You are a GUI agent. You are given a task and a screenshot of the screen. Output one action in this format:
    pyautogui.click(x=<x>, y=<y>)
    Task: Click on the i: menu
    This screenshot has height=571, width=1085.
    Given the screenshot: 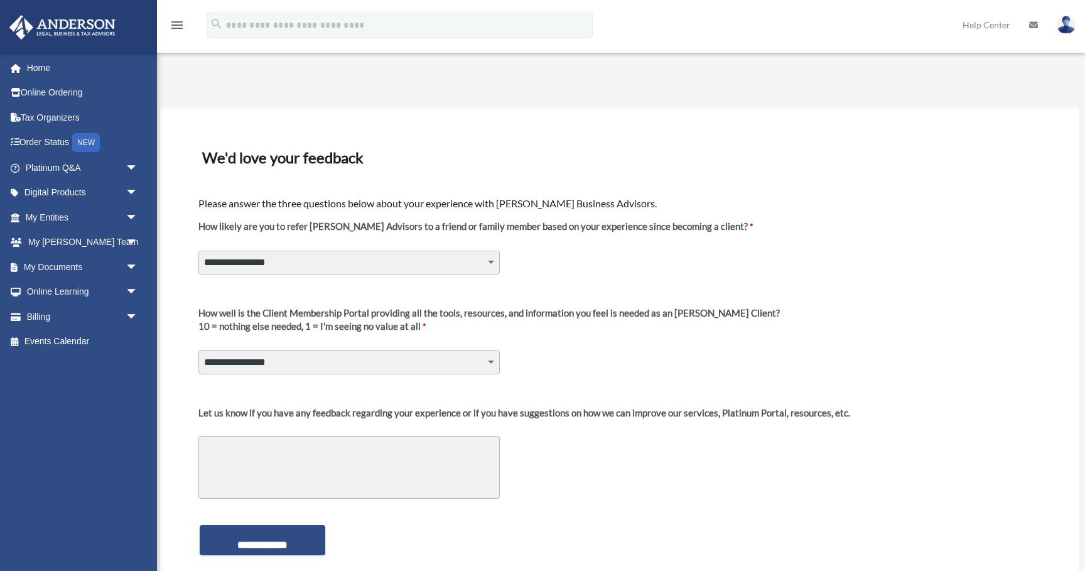 What is the action you would take?
    pyautogui.click(x=177, y=25)
    